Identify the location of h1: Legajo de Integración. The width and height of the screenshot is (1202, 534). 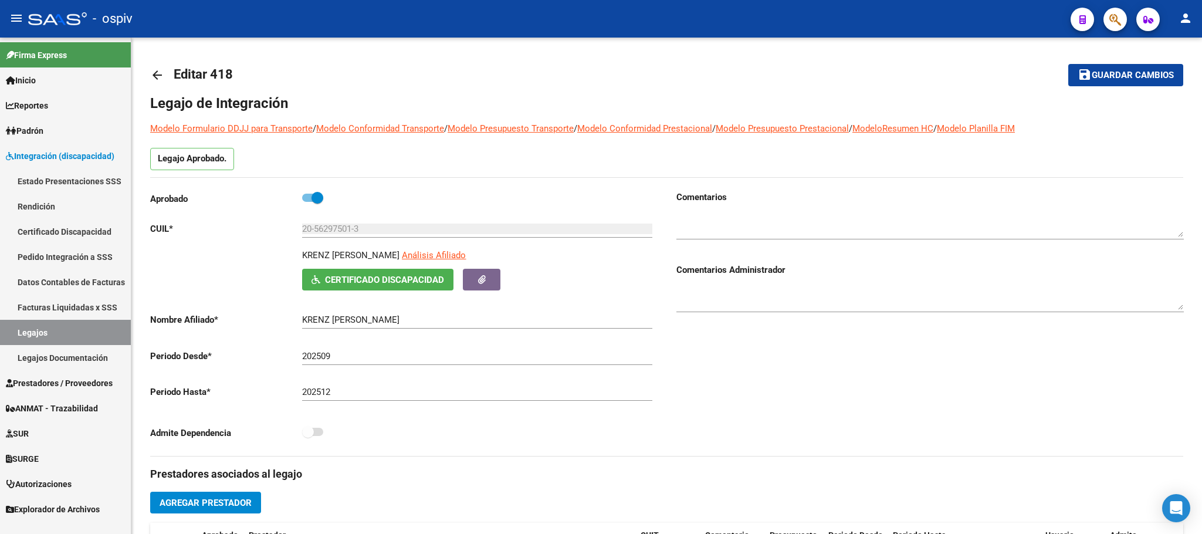
(666, 103).